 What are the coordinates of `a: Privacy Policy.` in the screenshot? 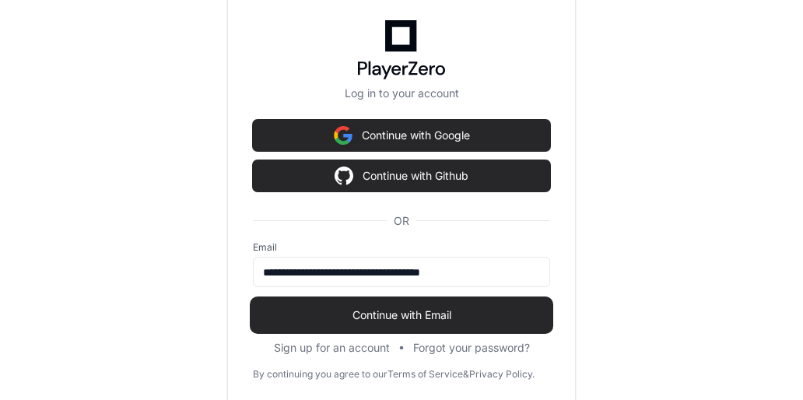 It's located at (502, 374).